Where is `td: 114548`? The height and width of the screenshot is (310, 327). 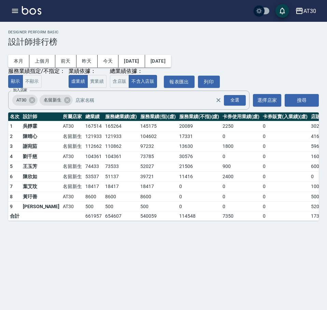
td: 114548 is located at coordinates (199, 216).